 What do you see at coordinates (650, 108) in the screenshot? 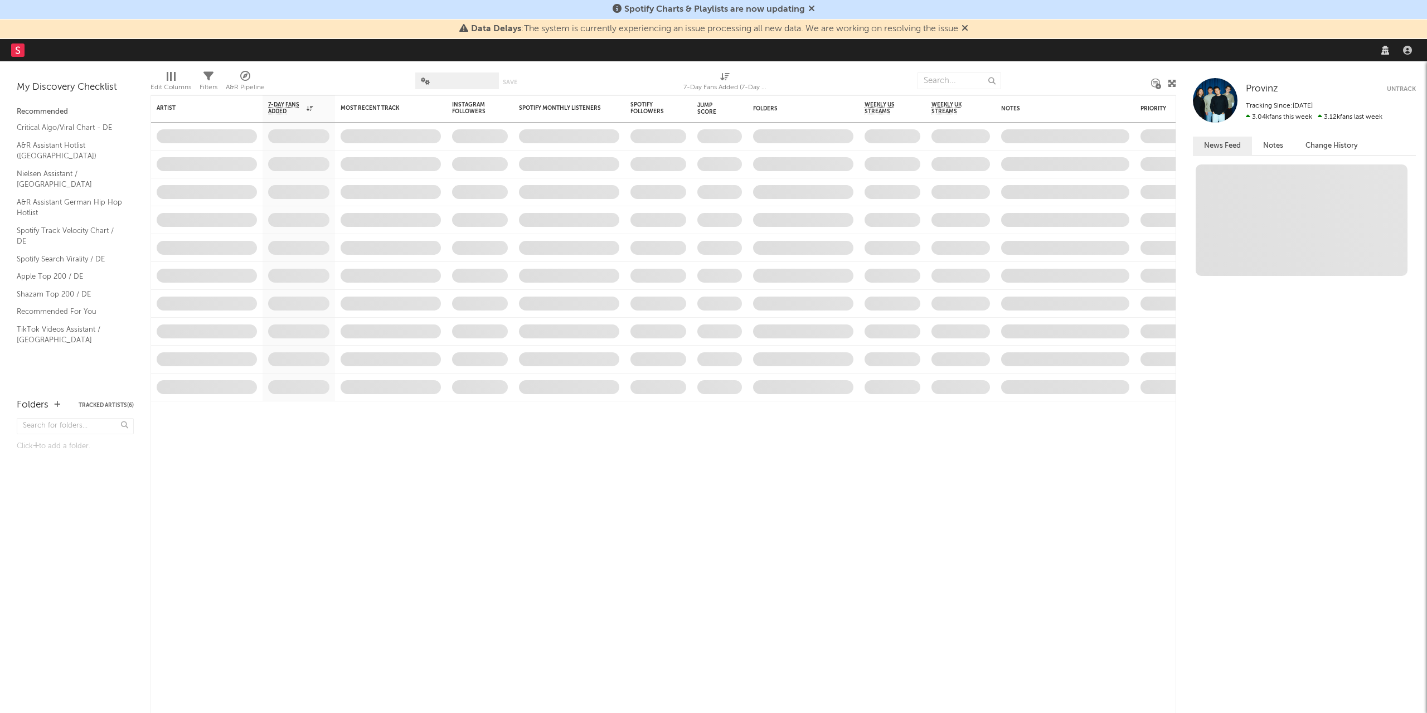
I see `div: Spotify Followers` at bounding box center [650, 108].